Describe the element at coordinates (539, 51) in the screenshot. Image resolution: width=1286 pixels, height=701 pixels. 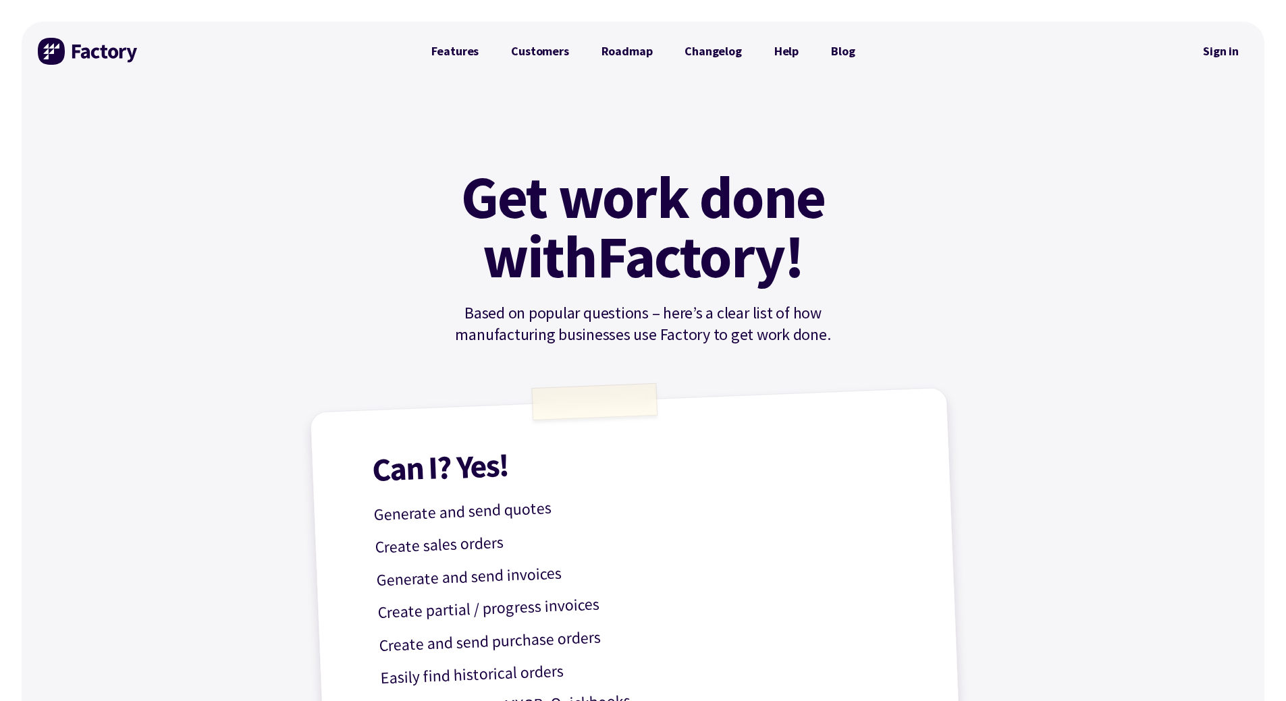
I see `a: Customers` at that location.